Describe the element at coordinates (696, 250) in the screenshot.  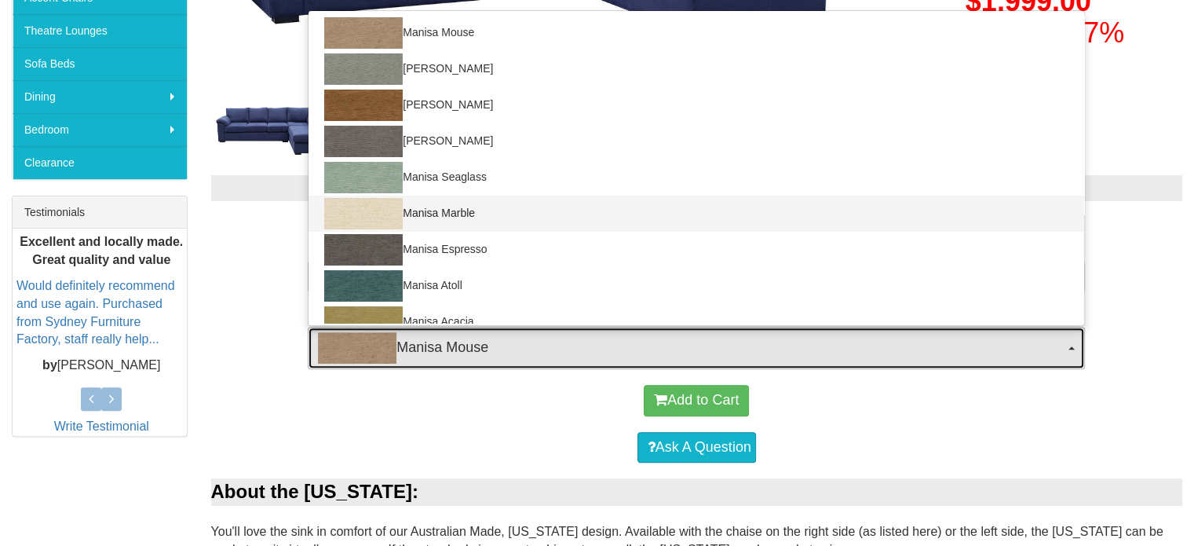
I see `a: Manisa Espresso` at that location.